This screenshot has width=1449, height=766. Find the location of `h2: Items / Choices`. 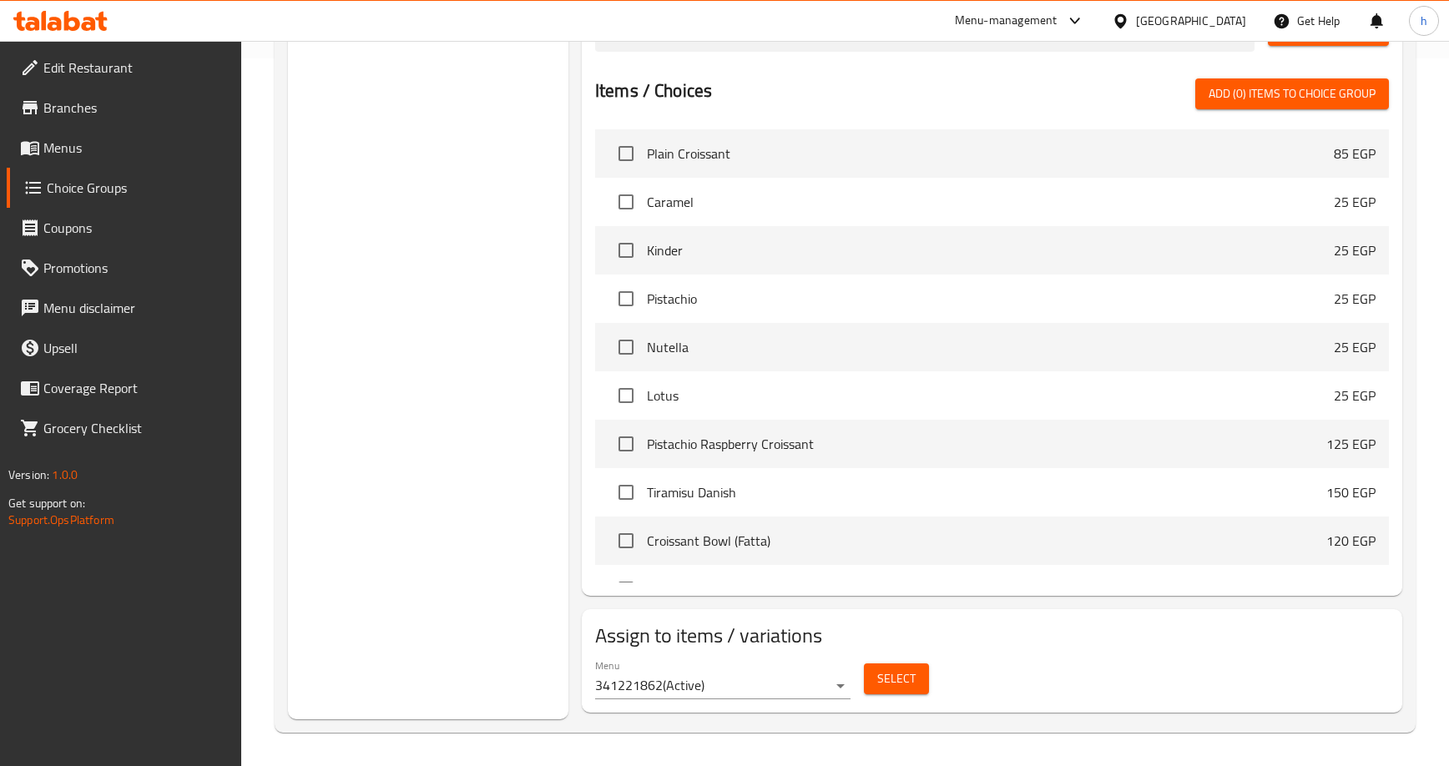

h2: Items / Choices is located at coordinates (654, 91).